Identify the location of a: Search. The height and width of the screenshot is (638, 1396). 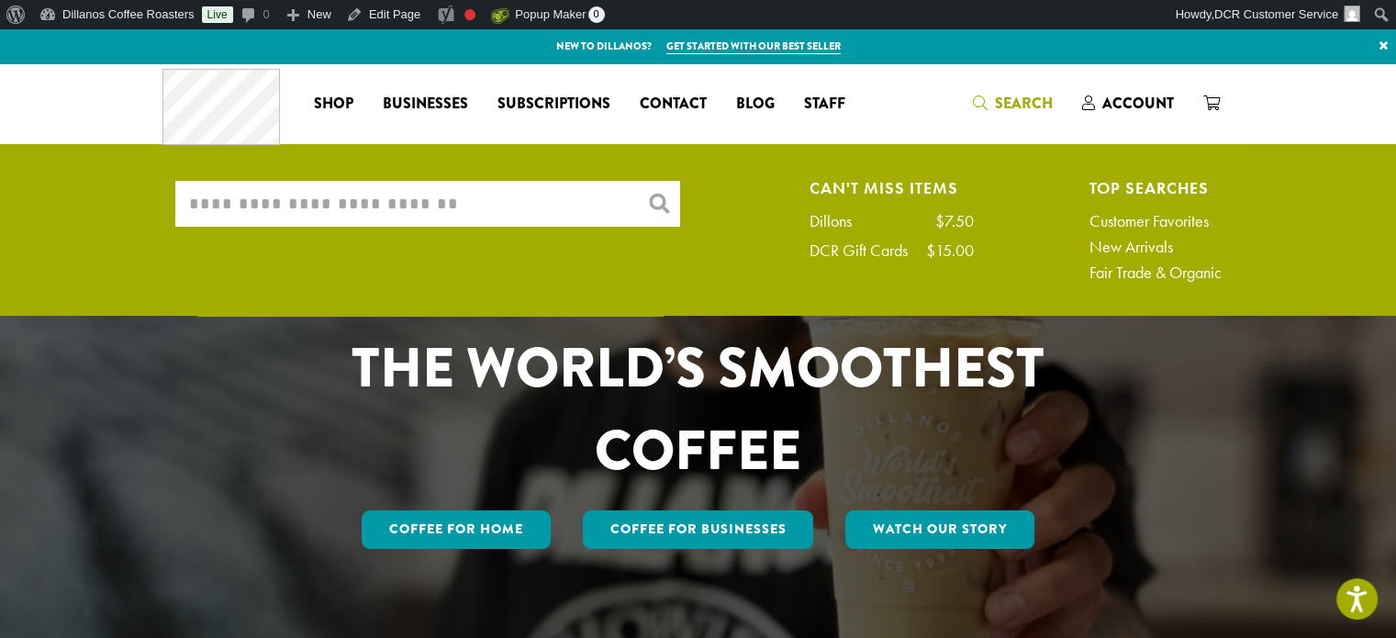
(1013, 103).